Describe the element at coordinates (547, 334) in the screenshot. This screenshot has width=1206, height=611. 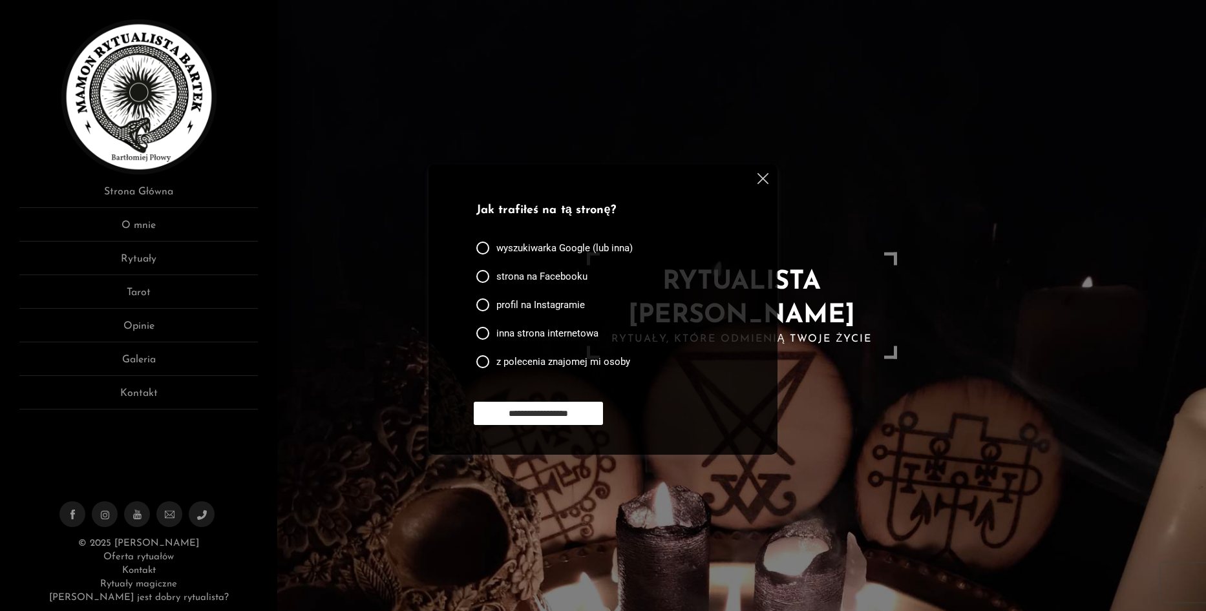
I see `span: inna strona internetowa` at that location.